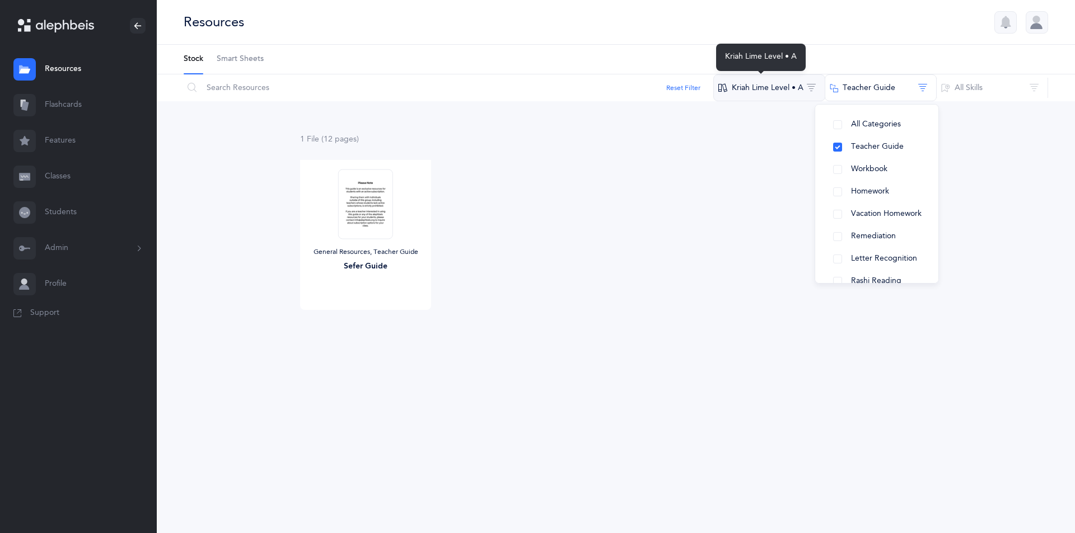 The image size is (1075, 533). What do you see at coordinates (877, 192) in the screenshot?
I see `button: Homework` at bounding box center [877, 192].